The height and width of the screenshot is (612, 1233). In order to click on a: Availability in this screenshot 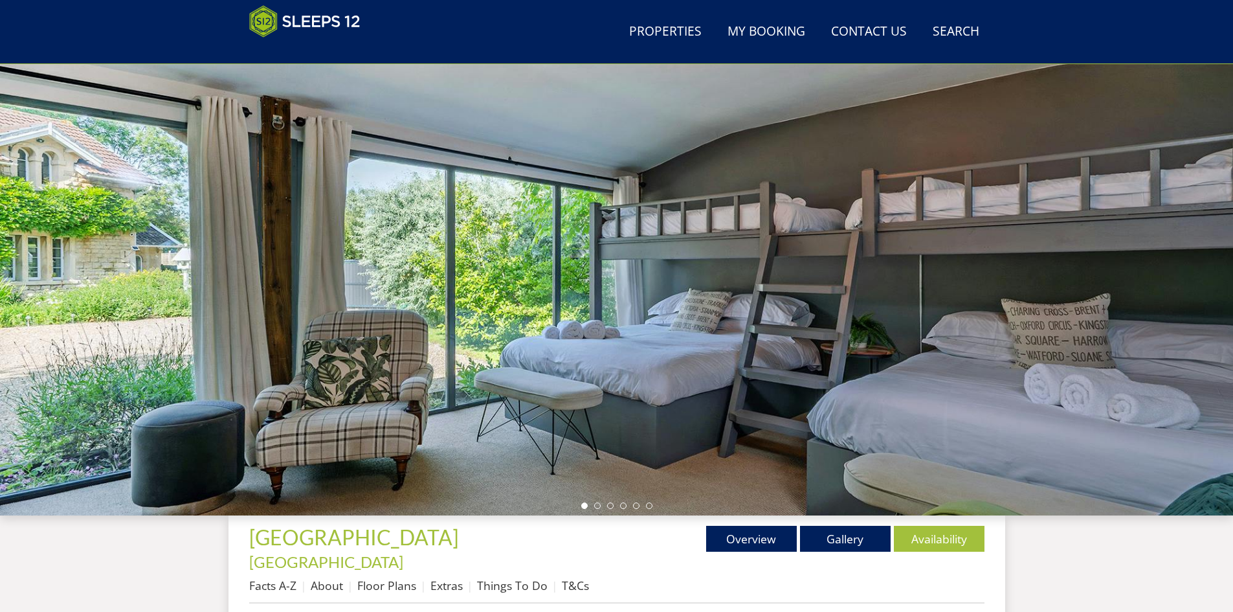, I will do `click(940, 539)`.